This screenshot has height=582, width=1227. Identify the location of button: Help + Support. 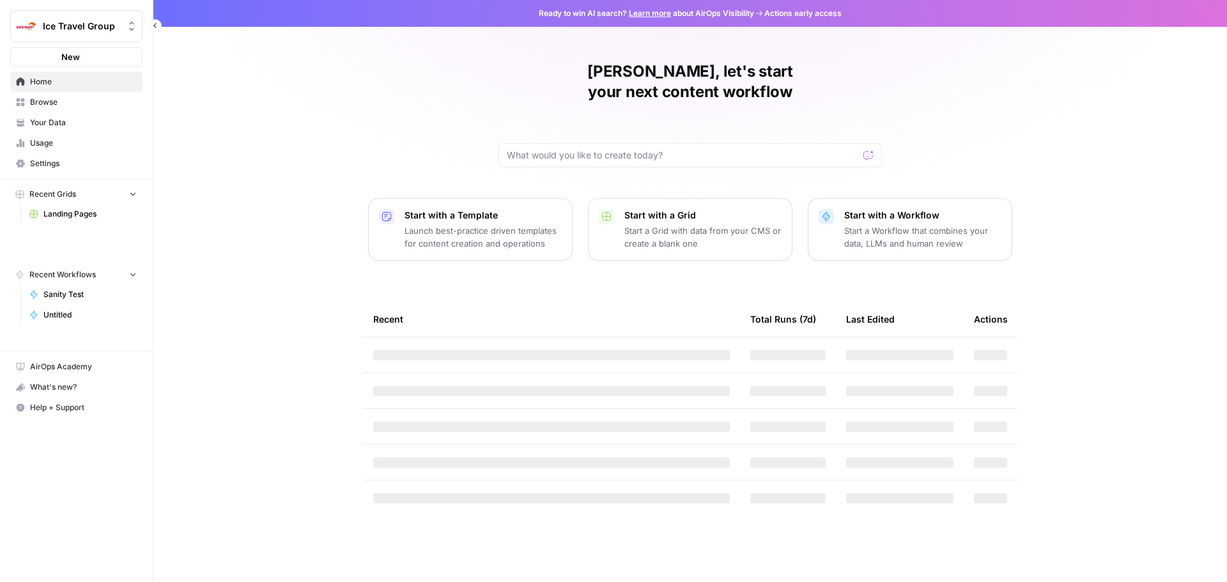
(76, 408).